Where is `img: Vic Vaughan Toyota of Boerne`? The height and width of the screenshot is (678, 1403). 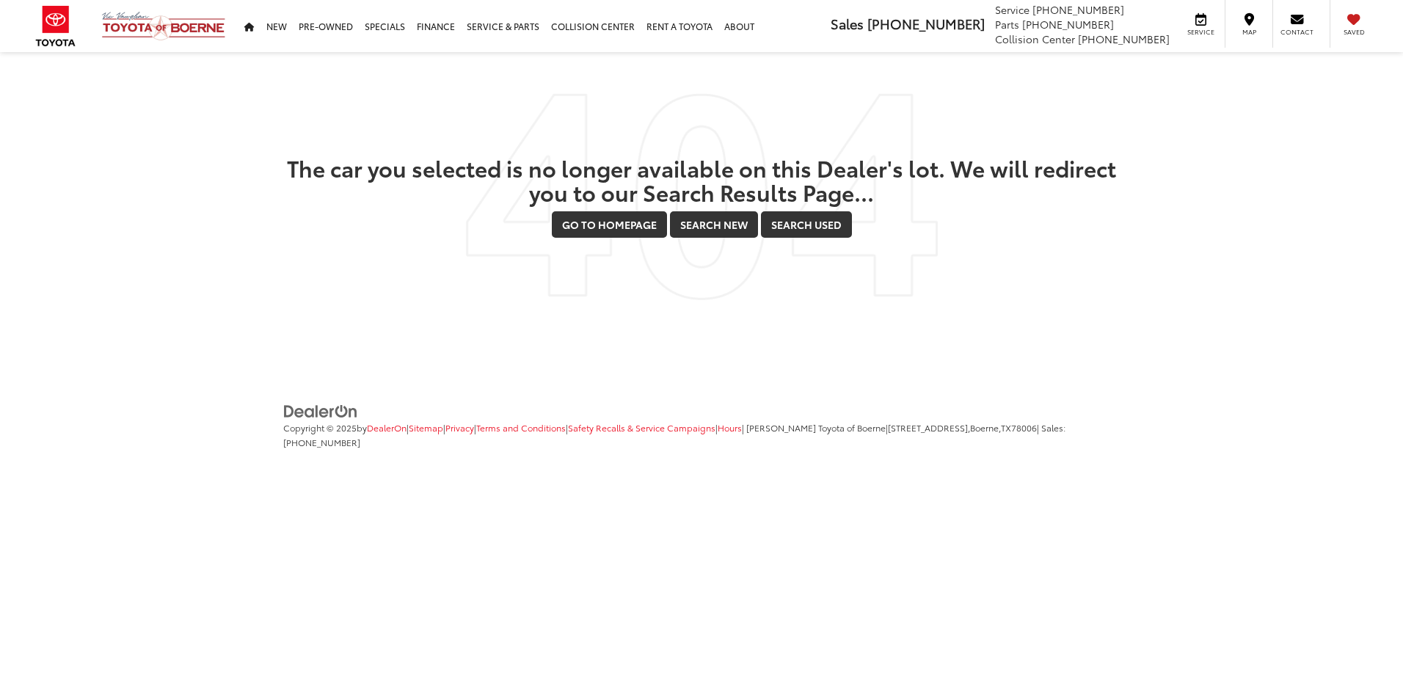 img: Vic Vaughan Toyota of Boerne is located at coordinates (164, 26).